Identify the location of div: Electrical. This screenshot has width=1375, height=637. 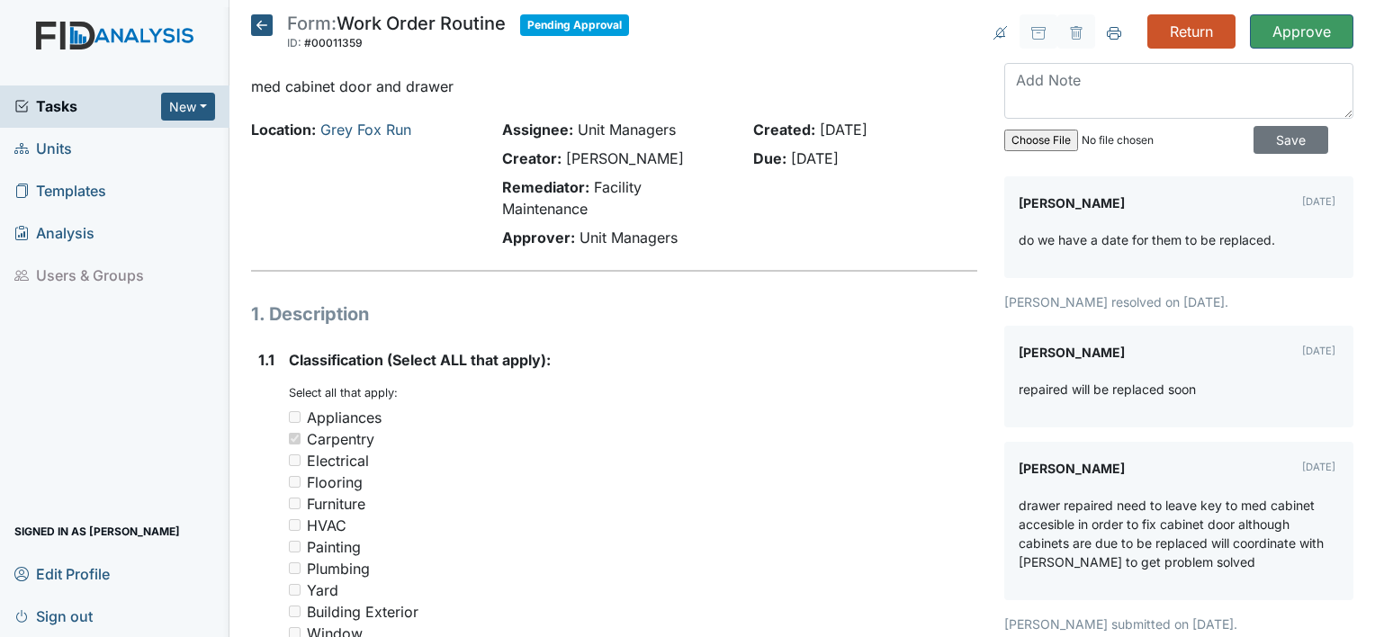
(337, 461).